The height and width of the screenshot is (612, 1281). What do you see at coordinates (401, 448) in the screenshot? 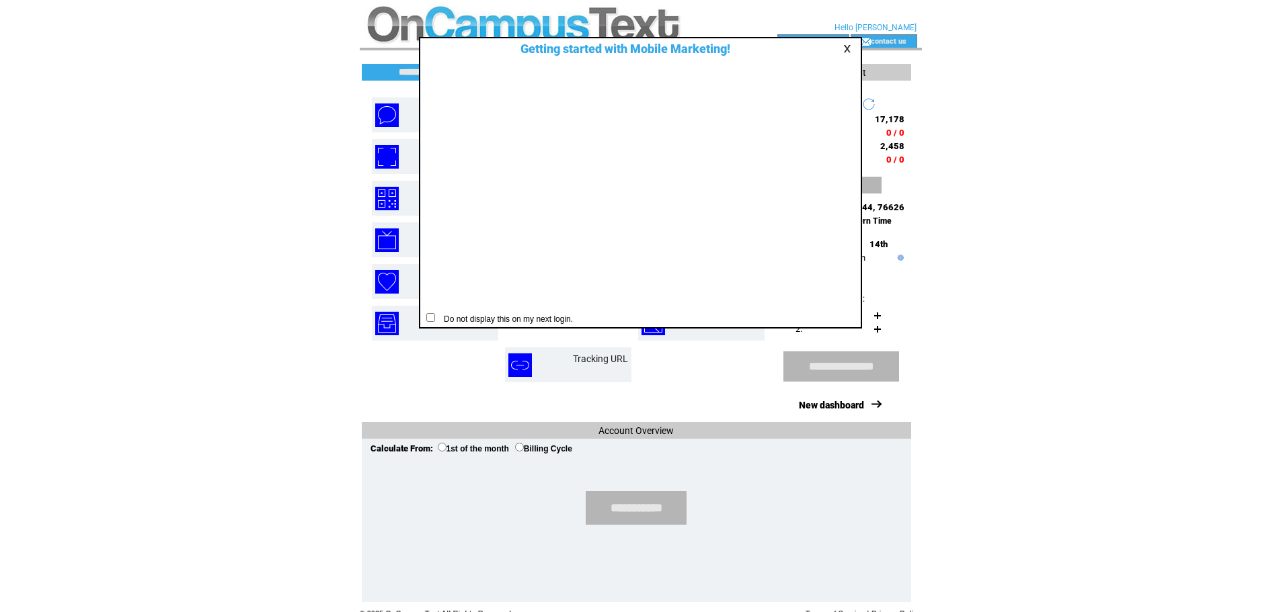
I see `span: Calculate From:` at bounding box center [401, 448].